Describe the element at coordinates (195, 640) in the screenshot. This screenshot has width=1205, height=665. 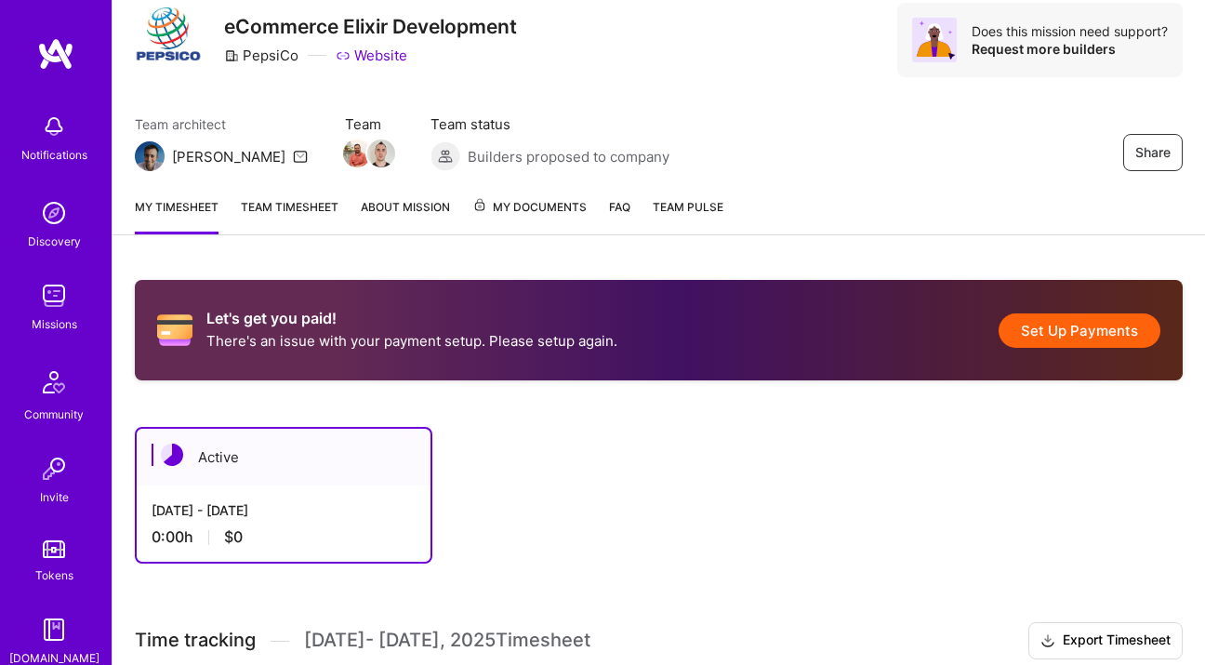
I see `span: Time tracking` at that location.